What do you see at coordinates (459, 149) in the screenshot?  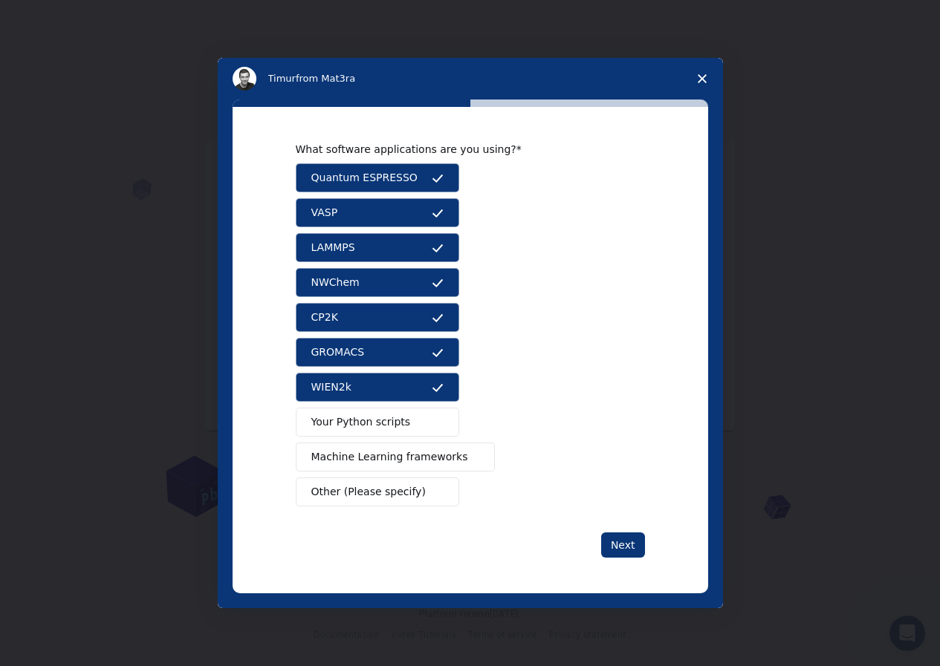 I see `div: What software applications are you using?` at bounding box center [459, 149].